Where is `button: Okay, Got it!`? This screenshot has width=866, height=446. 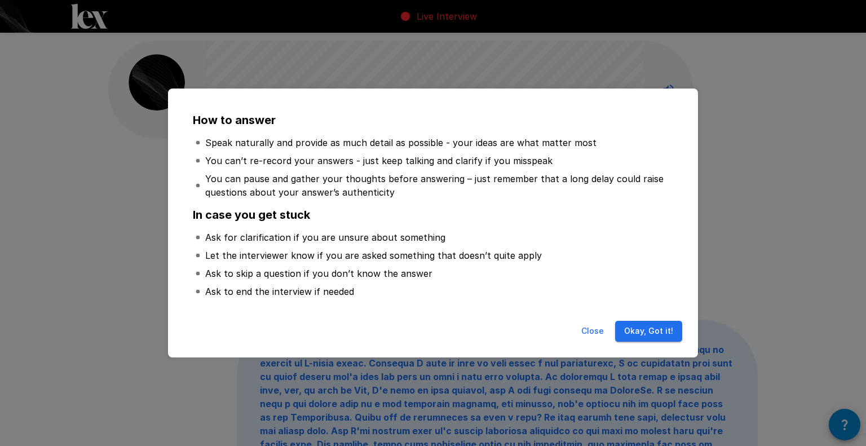 button: Okay, Got it! is located at coordinates (649, 331).